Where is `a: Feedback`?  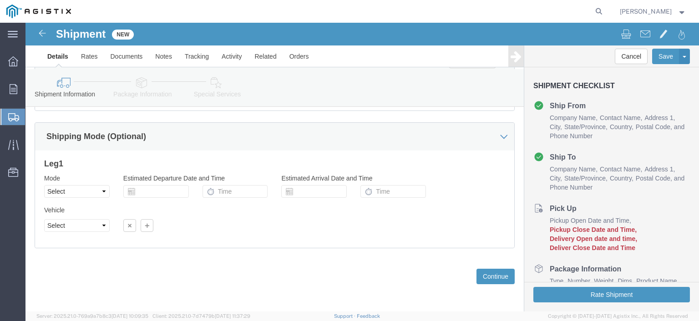 a: Feedback is located at coordinates (368, 316).